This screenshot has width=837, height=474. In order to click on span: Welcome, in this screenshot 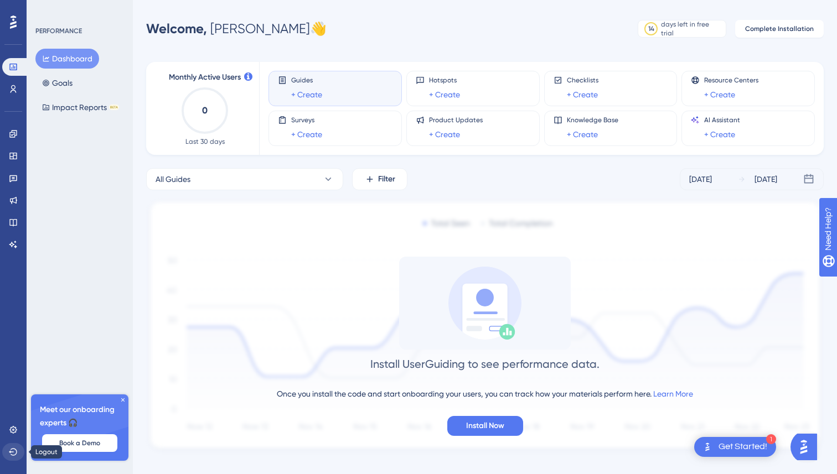, I will do `click(177, 28)`.